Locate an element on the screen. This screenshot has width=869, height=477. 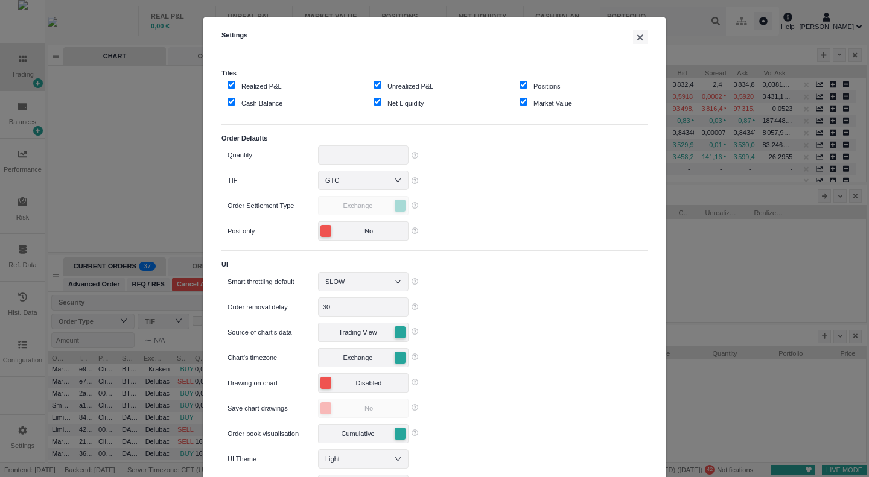
label: Order Settlement Type is located at coordinates (273, 206).